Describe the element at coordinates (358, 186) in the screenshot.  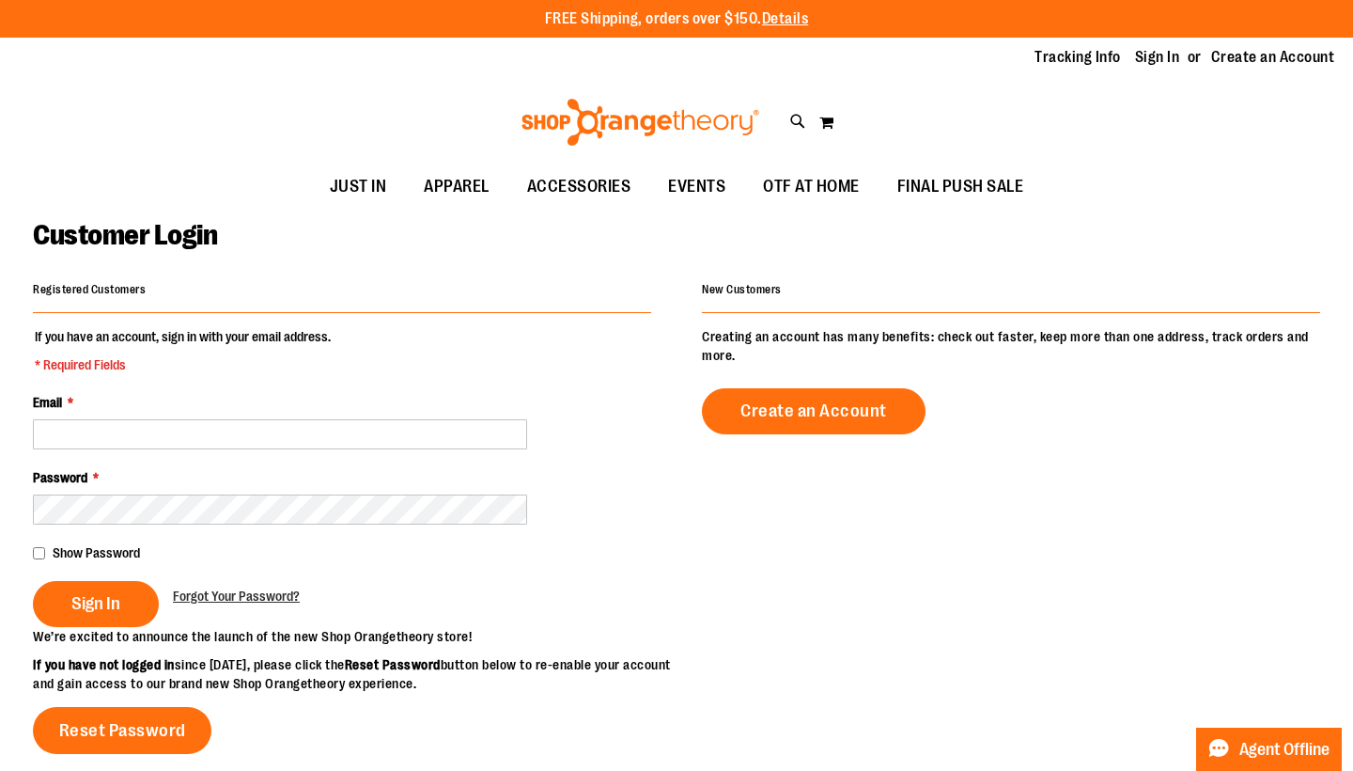
I see `span: JUST IN` at that location.